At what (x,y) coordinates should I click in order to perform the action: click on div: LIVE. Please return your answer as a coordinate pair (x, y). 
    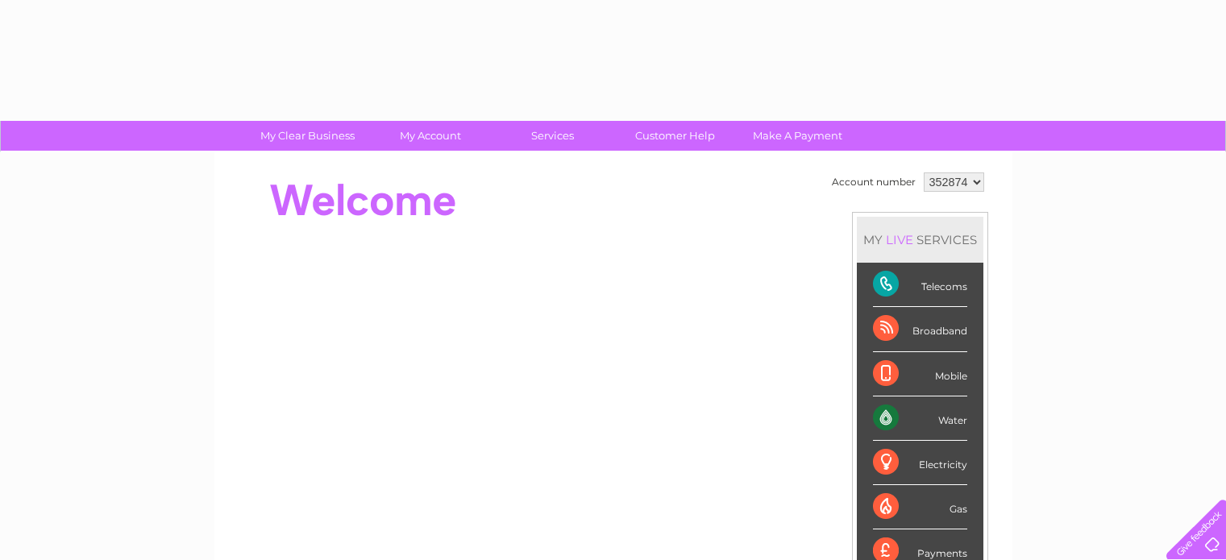
    Looking at the image, I should click on (900, 239).